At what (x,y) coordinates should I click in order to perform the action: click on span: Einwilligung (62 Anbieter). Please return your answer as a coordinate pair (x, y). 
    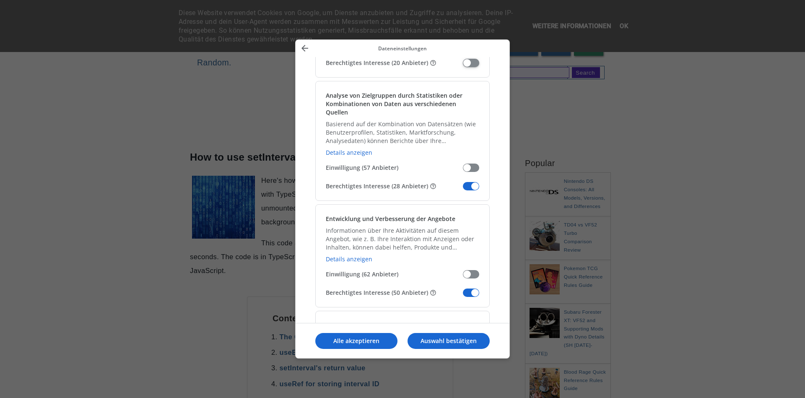
    Looking at the image, I should click on (394, 274).